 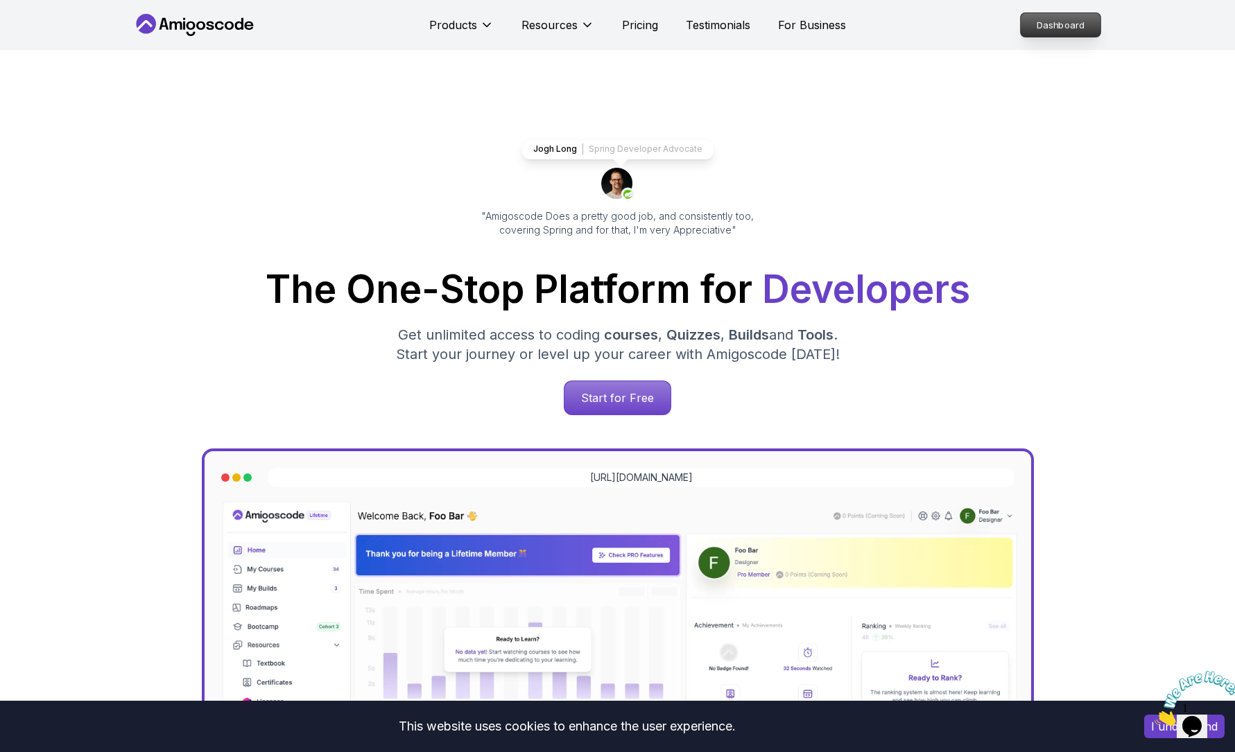 What do you see at coordinates (749, 335) in the screenshot?
I see `span: Builds` at bounding box center [749, 335].